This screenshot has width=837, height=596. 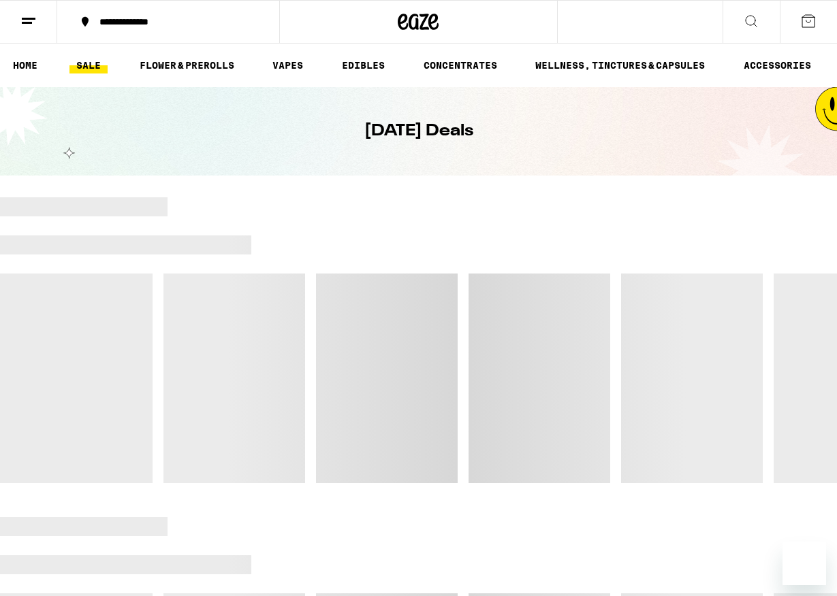 I want to click on a: EDIBLES, so click(x=363, y=65).